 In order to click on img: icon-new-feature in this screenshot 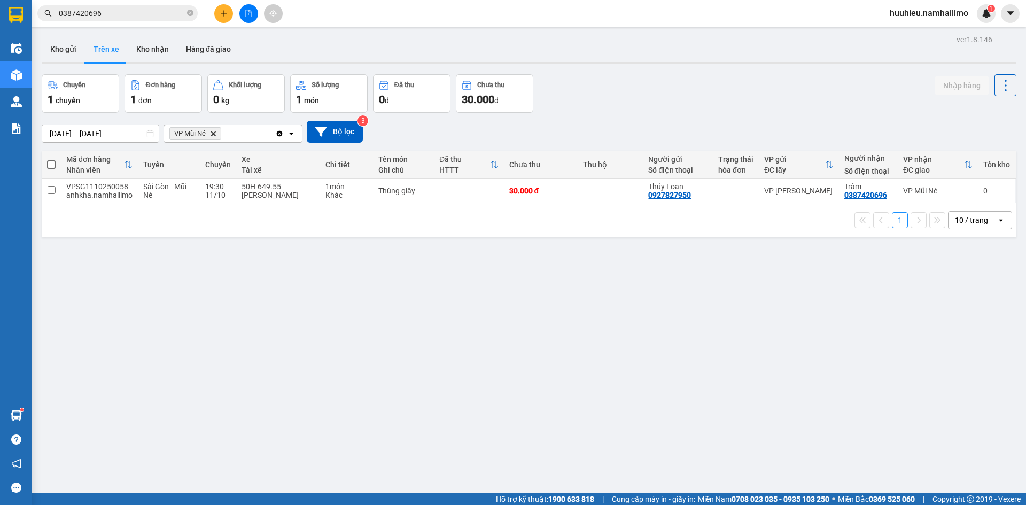, I will do `click(987, 13)`.